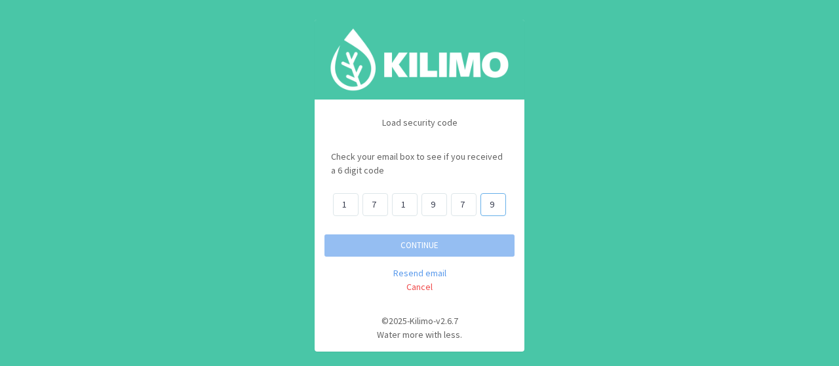 The image size is (839, 366). I want to click on span: Water more with less., so click(419, 335).